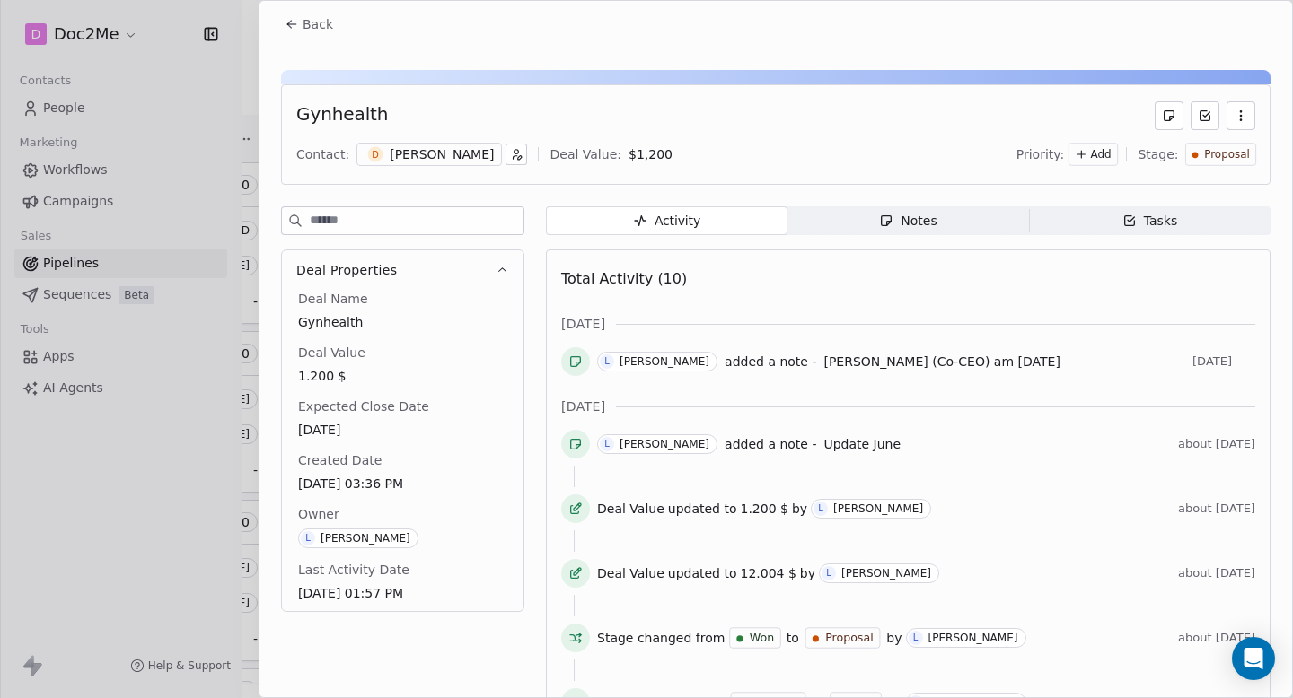  What do you see at coordinates (318, 24) in the screenshot?
I see `span: Back` at bounding box center [318, 24].